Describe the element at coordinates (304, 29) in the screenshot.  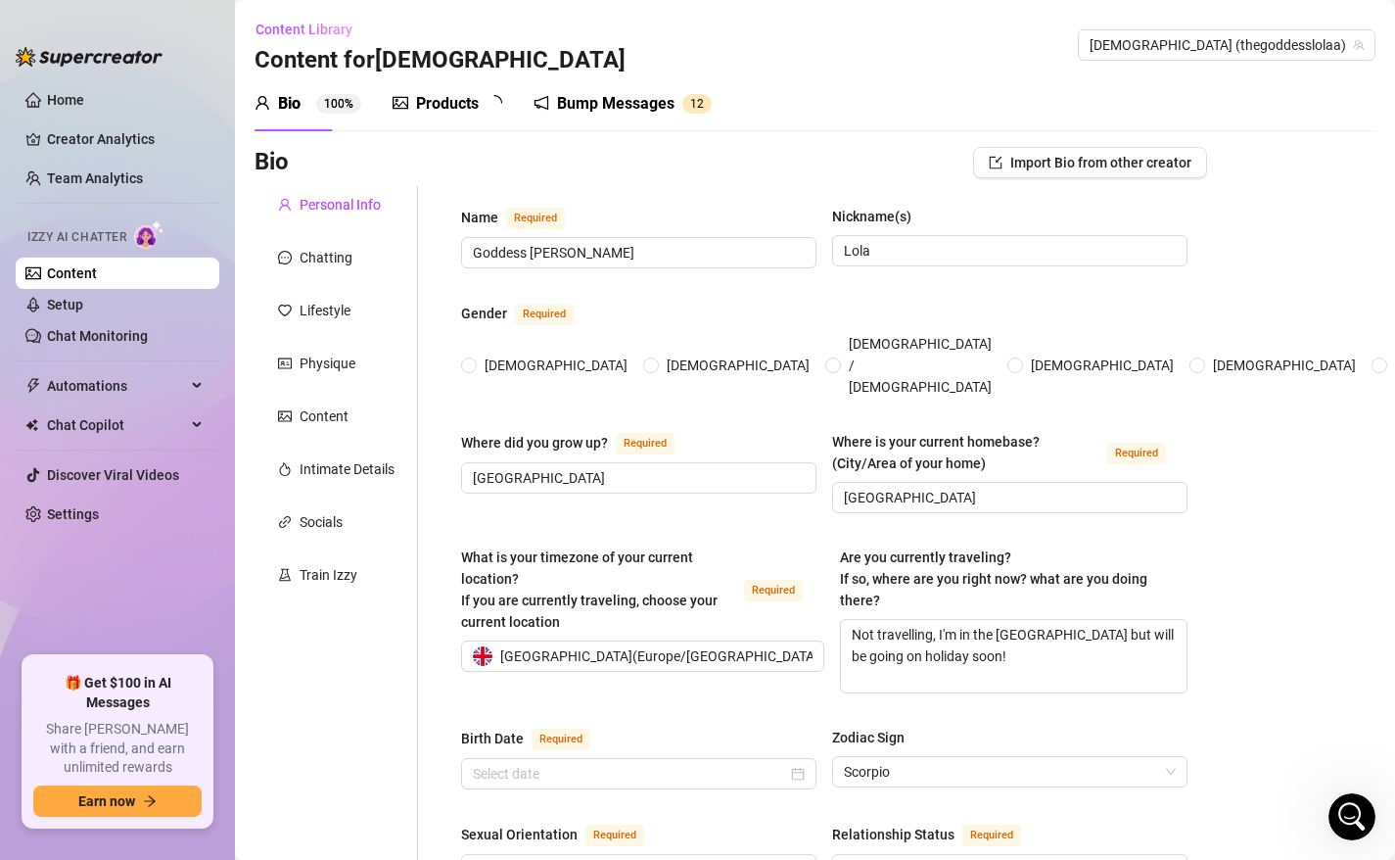
I see `span: Content Library` at that location.